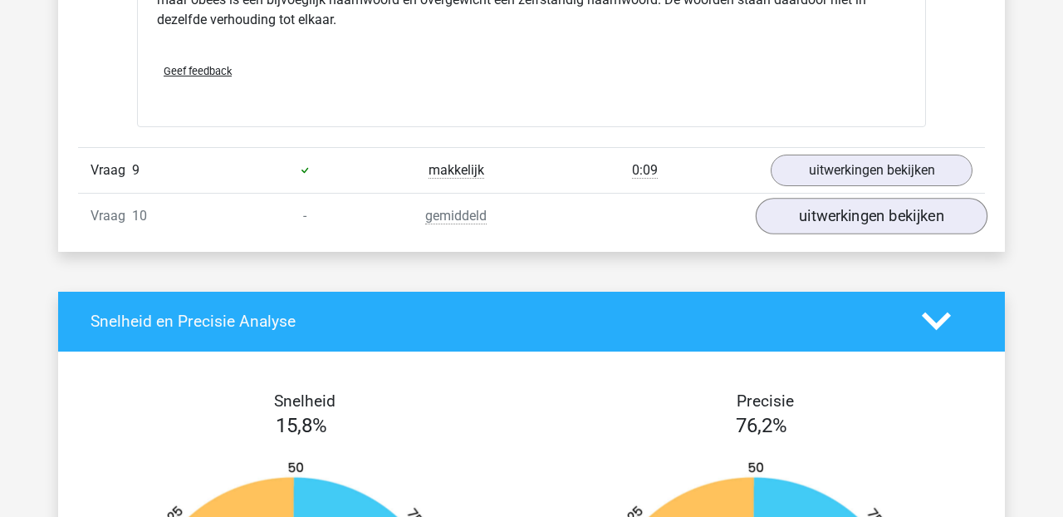  What do you see at coordinates (305, 400) in the screenshot?
I see `h4: Snelheid` at bounding box center [305, 400].